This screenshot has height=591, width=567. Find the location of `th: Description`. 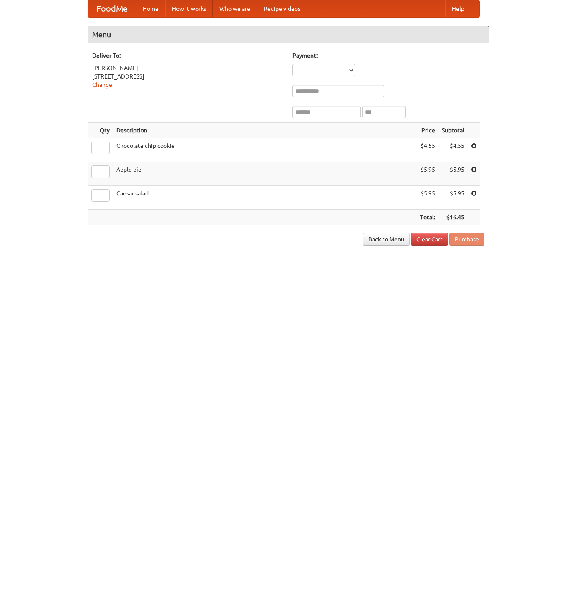

th: Description is located at coordinates (265, 130).